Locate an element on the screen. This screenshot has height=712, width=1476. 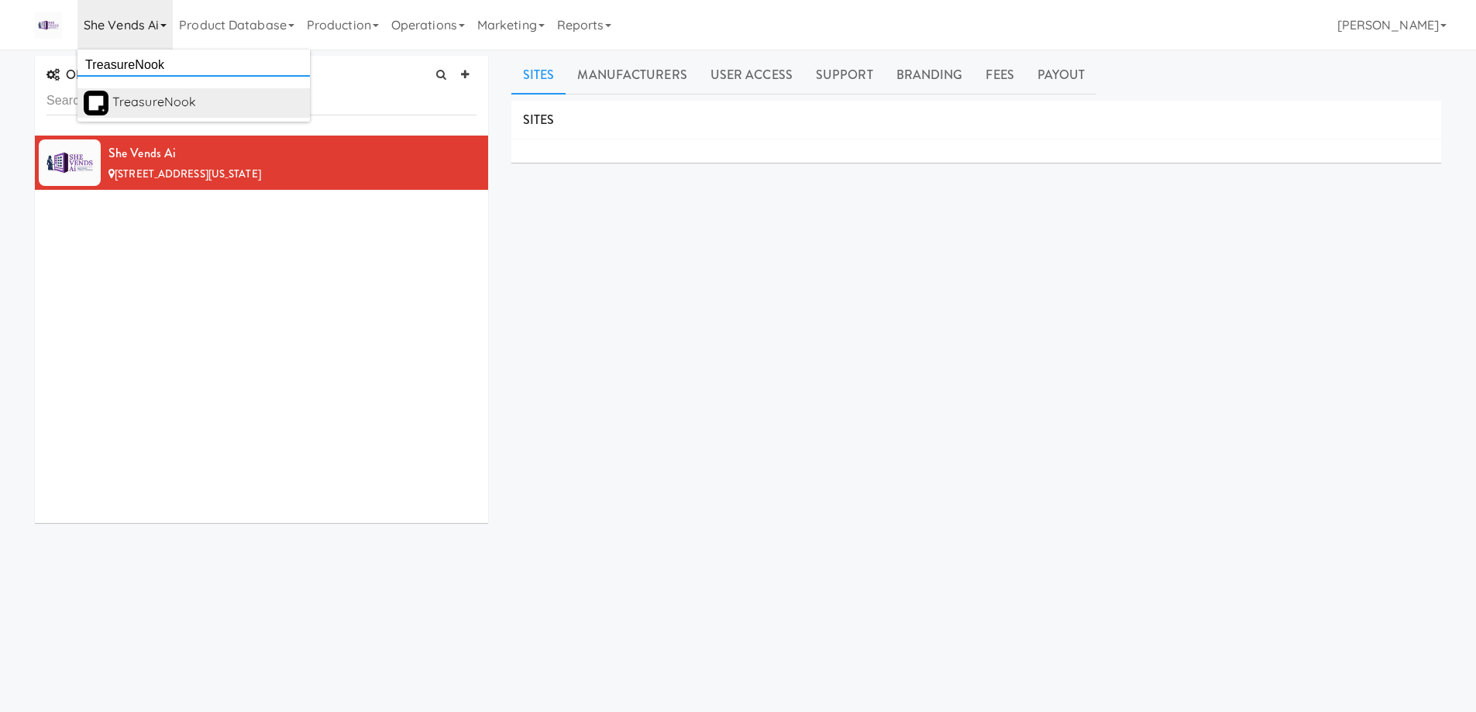
div: TreasureNook is located at coordinates (208, 102).